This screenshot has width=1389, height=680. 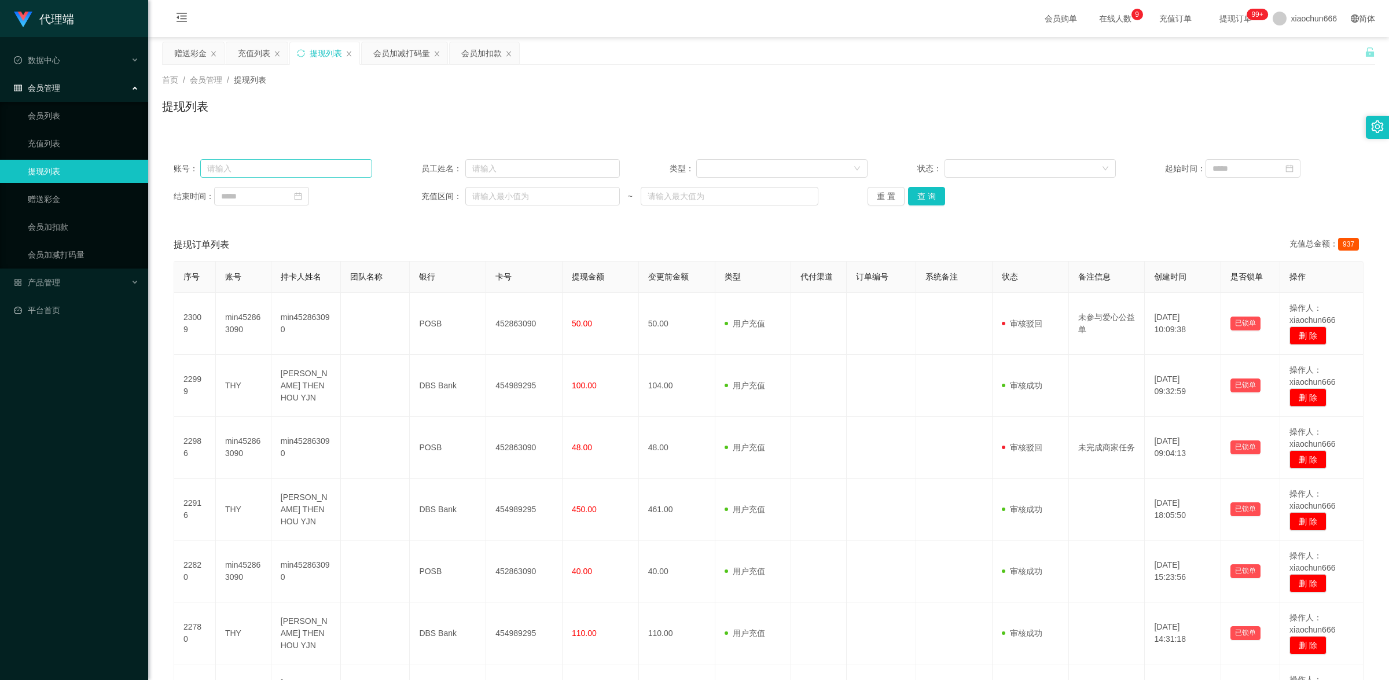 What do you see at coordinates (83, 199) in the screenshot?
I see `a: 赠送彩金` at bounding box center [83, 199].